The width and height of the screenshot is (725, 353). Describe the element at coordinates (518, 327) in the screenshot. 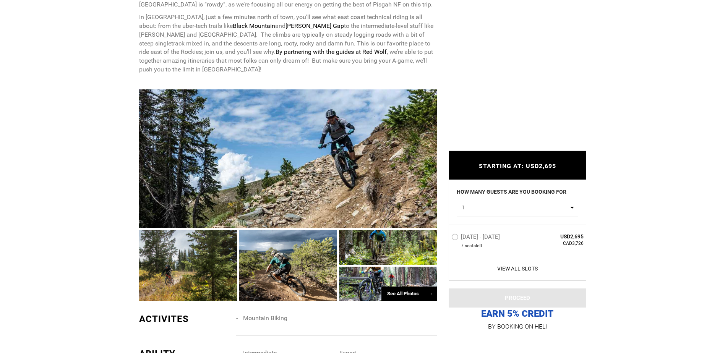

I see `p: BY BOOKING ON HELI` at that location.